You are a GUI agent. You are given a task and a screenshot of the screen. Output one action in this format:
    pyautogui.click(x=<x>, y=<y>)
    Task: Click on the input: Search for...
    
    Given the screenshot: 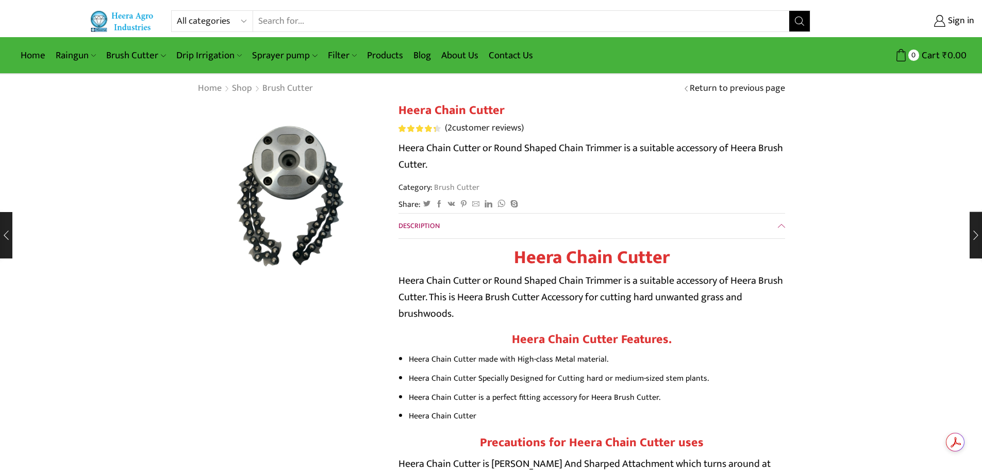 What is the action you would take?
    pyautogui.click(x=521, y=21)
    